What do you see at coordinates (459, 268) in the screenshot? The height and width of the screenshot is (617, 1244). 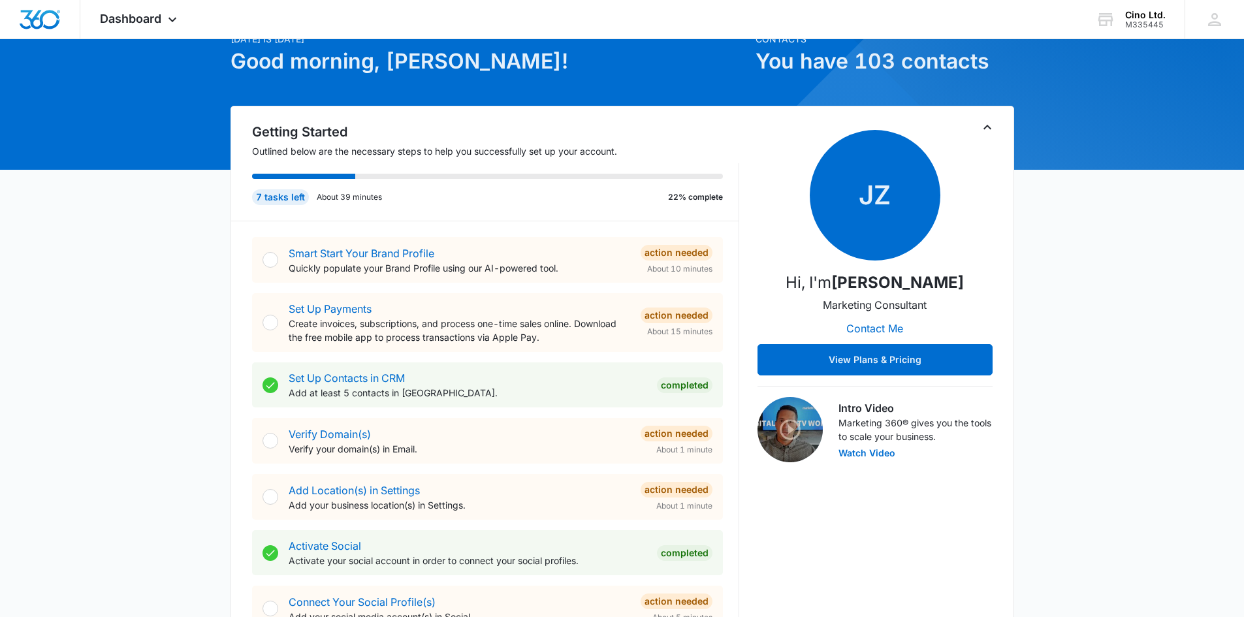 I see `p: Quickly populate your Brand Profile using our AI-powered tool.` at bounding box center [459, 268].